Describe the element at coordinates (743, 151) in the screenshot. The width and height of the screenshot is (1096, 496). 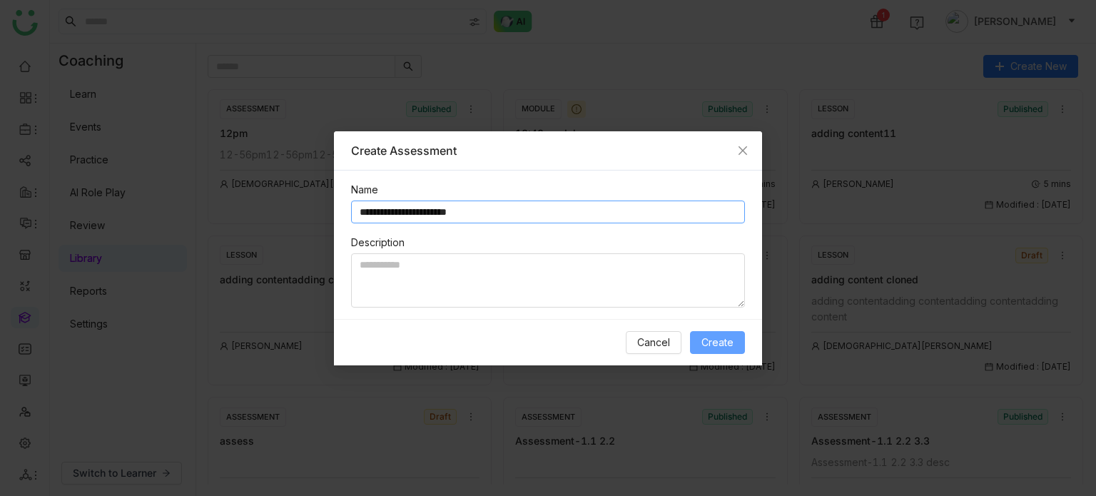
I see `button: Close` at that location.